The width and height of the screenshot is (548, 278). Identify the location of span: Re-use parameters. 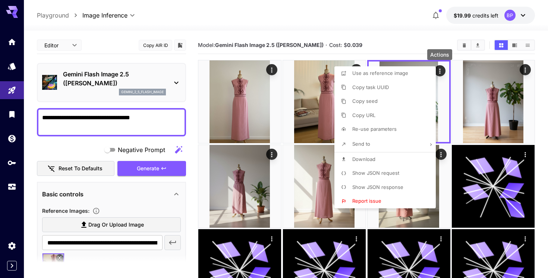
(374, 129).